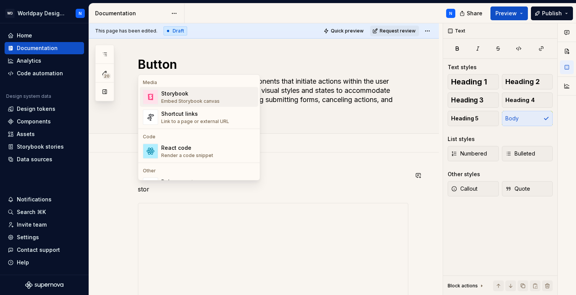 The image size is (576, 295). I want to click on p: stor, so click(273, 189).